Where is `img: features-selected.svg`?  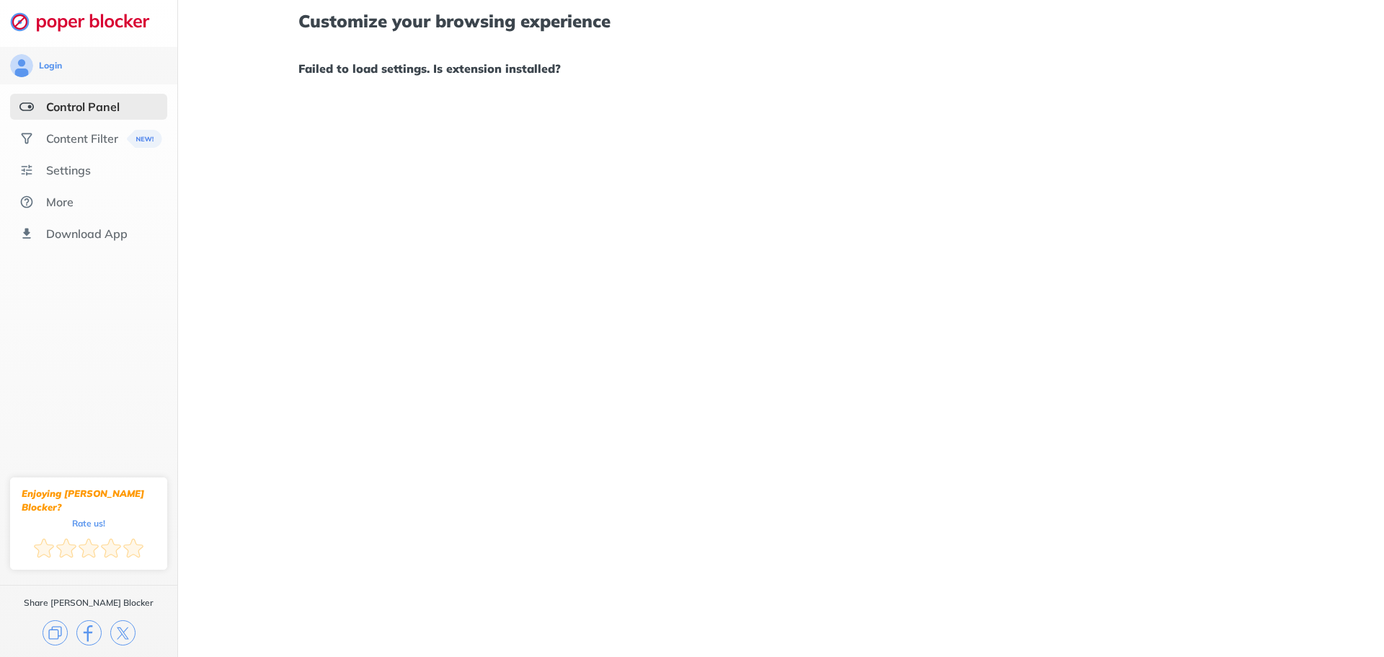
img: features-selected.svg is located at coordinates (27, 107).